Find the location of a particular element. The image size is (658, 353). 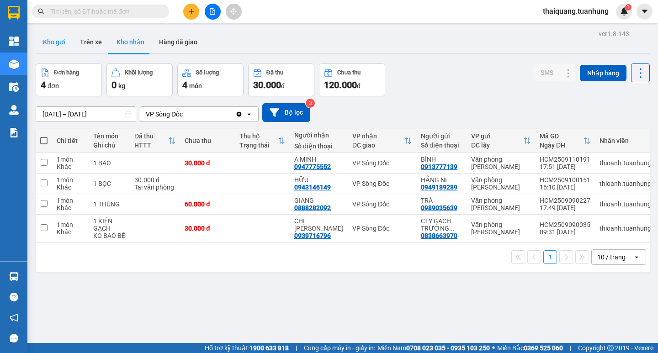

div: BÌNH is located at coordinates (441, 159).